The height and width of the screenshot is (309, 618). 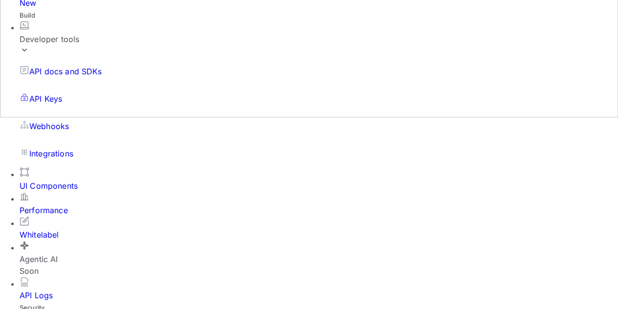 I want to click on div: Agentic AI, so click(x=319, y=265).